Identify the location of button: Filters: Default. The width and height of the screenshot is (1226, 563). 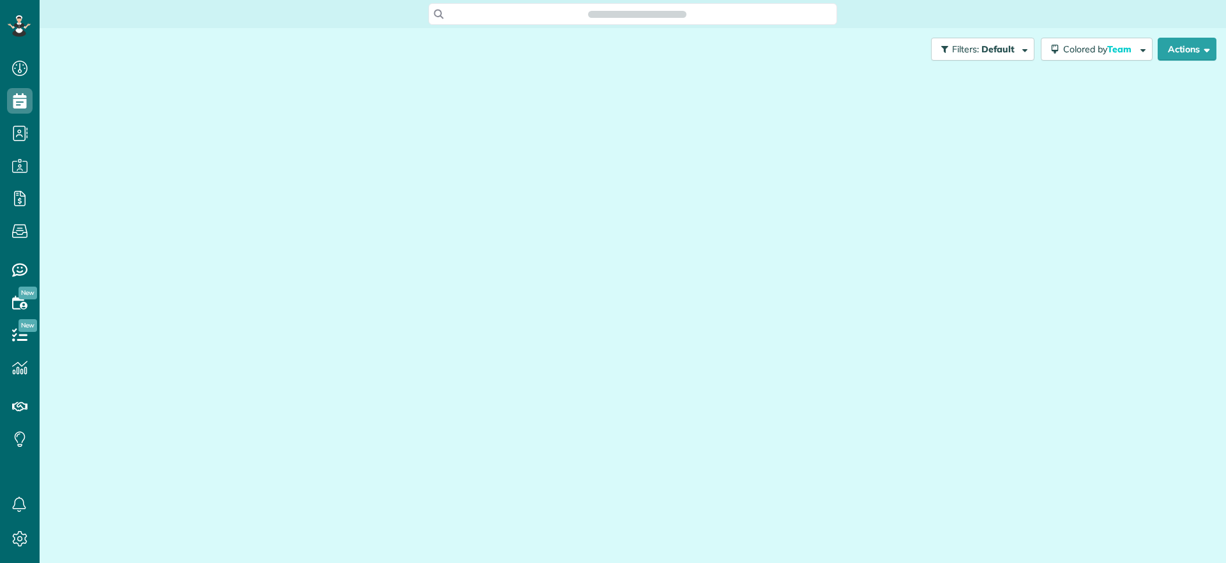
(982, 49).